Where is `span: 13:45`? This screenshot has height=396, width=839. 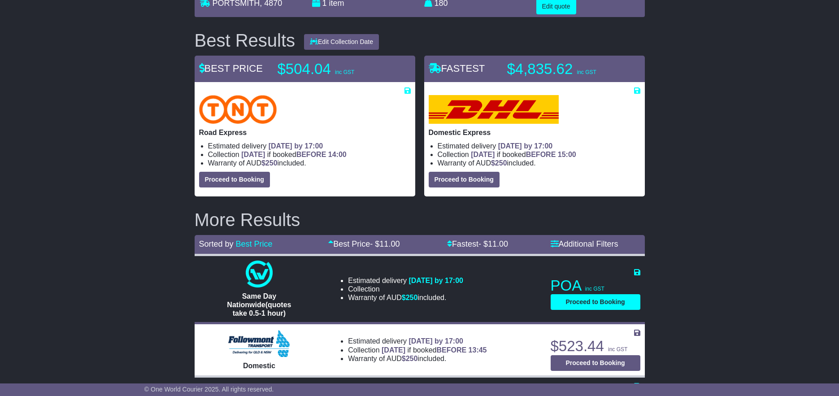
span: 13:45 is located at coordinates (478, 350).